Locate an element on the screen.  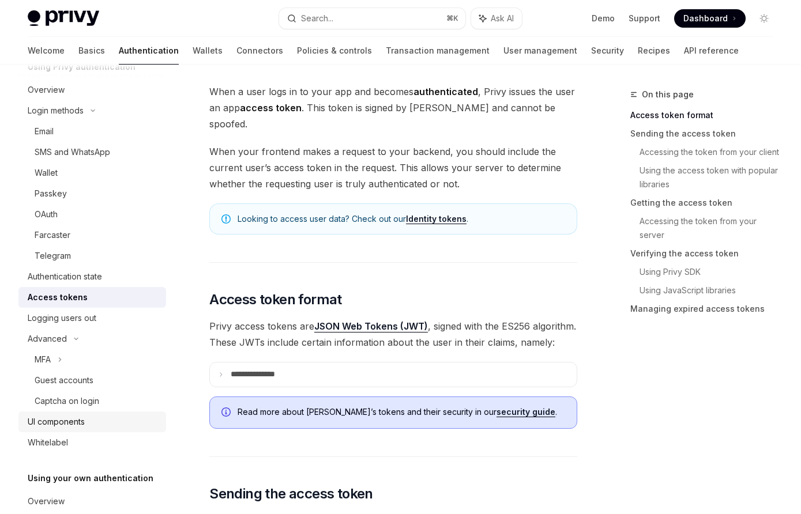
div: SMS and WhatsApp is located at coordinates (72, 152).